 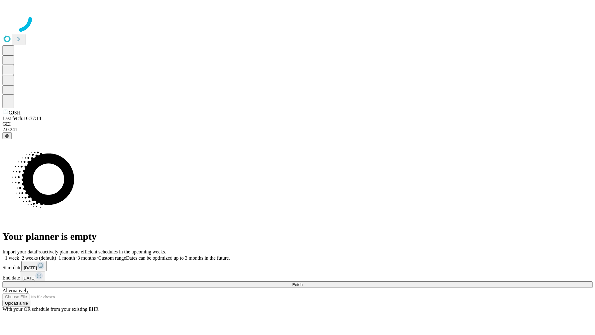 I want to click on div: GEI, so click(x=298, y=124).